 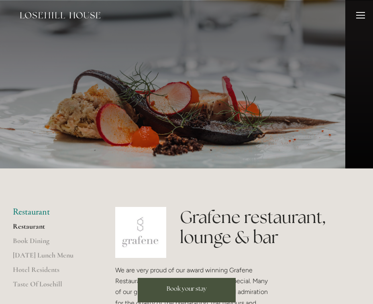 I want to click on a: Restaurant, so click(x=51, y=229).